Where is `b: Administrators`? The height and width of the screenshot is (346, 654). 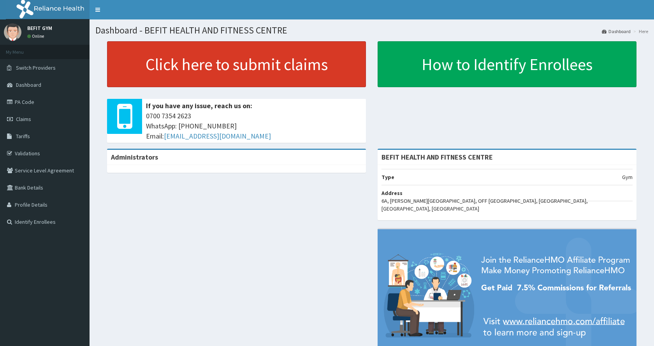 b: Administrators is located at coordinates (134, 157).